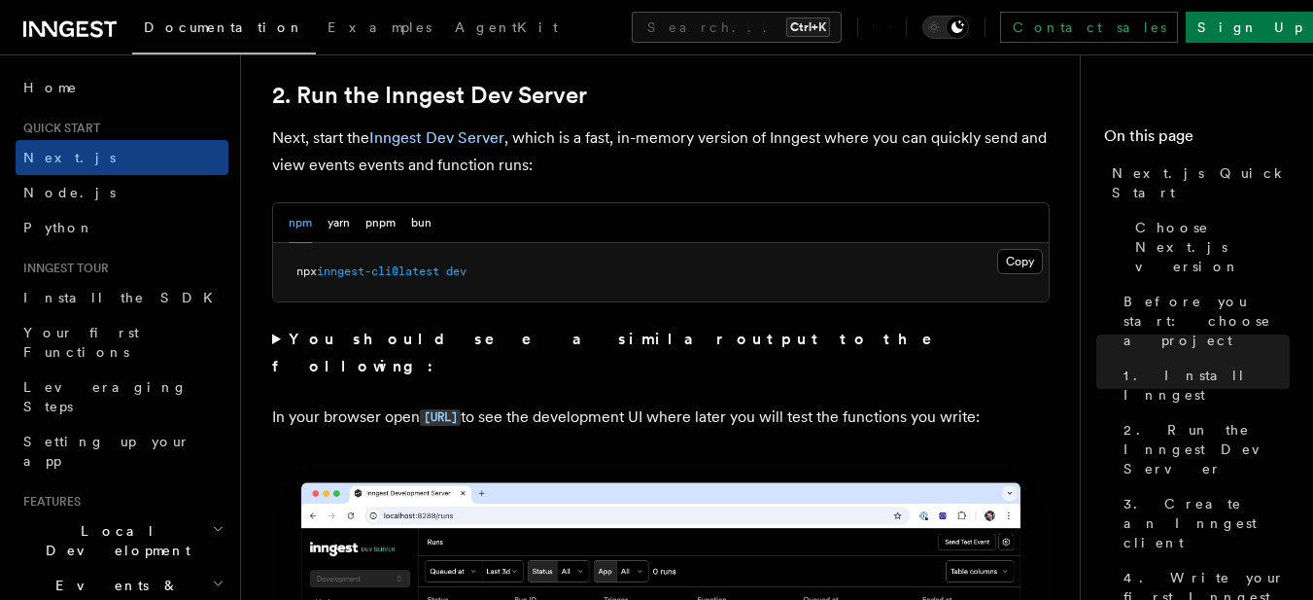  Describe the element at coordinates (1197, 183) in the screenshot. I see `a: Next.js Quick Start` at that location.